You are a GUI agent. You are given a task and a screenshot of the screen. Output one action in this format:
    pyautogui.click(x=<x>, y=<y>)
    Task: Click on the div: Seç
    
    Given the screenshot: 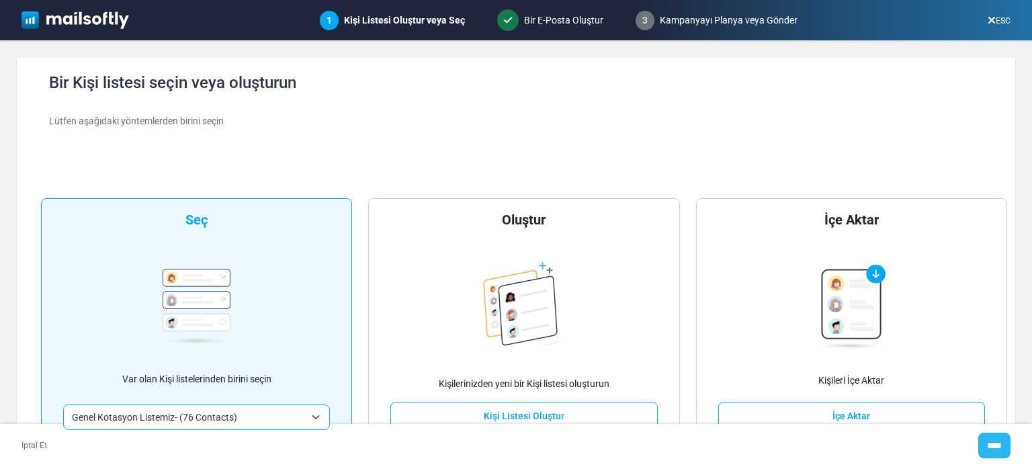 What is the action you would take?
    pyautogui.click(x=196, y=220)
    